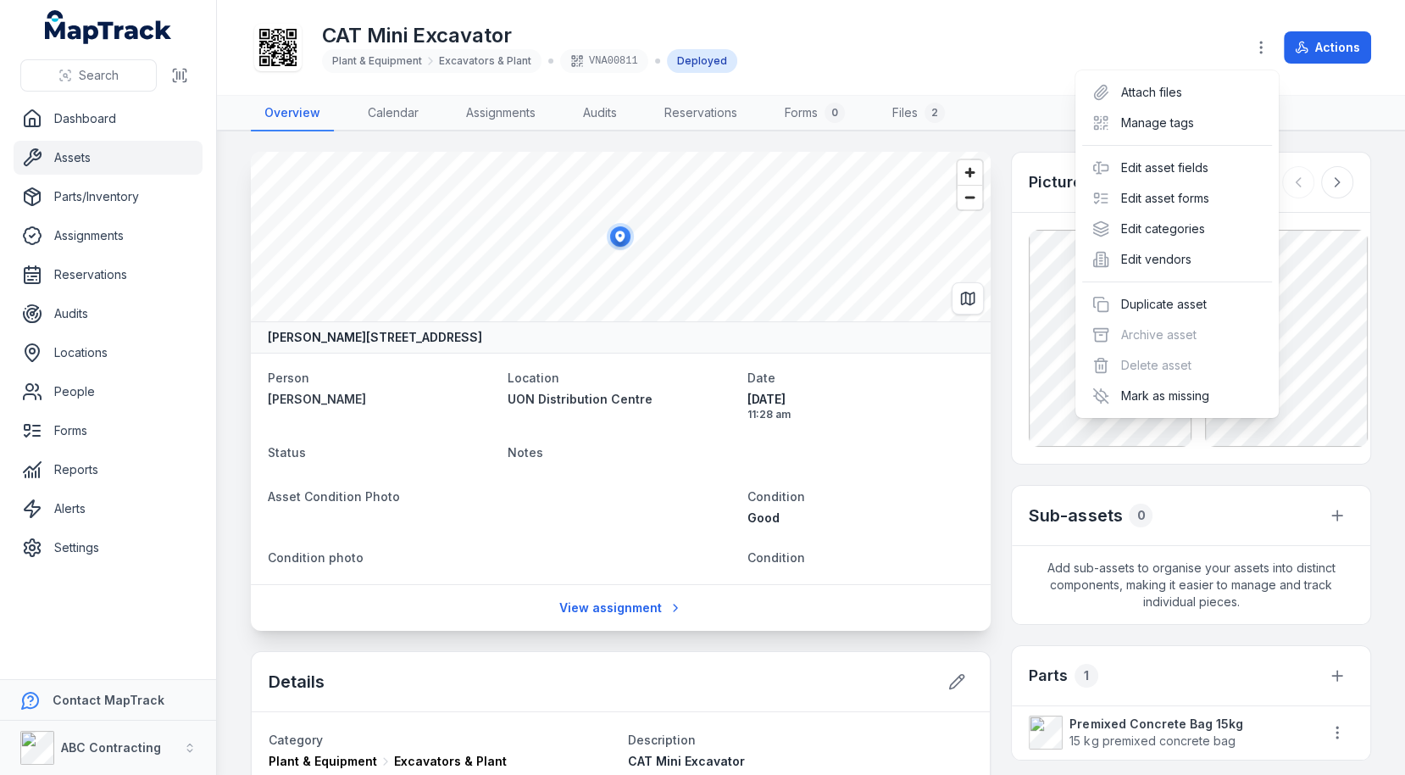 The height and width of the screenshot is (775, 1405). I want to click on div: Edit asset fields, so click(1177, 168).